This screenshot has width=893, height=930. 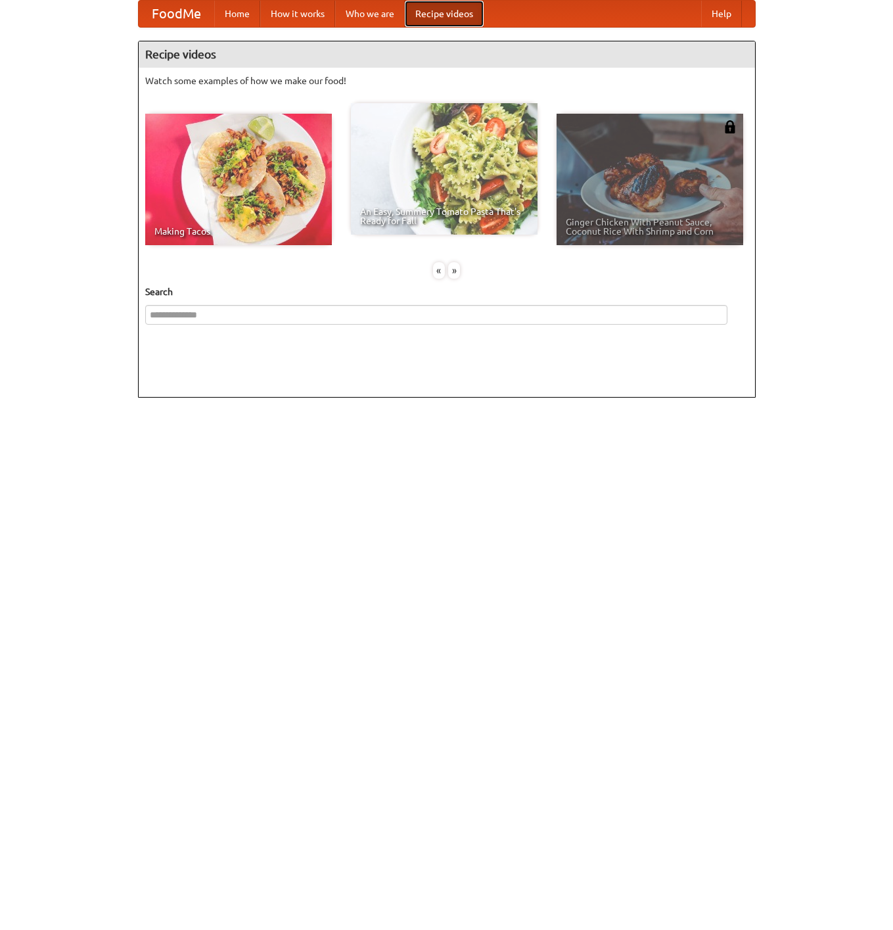 What do you see at coordinates (447, 292) in the screenshot?
I see `h5: Search` at bounding box center [447, 292].